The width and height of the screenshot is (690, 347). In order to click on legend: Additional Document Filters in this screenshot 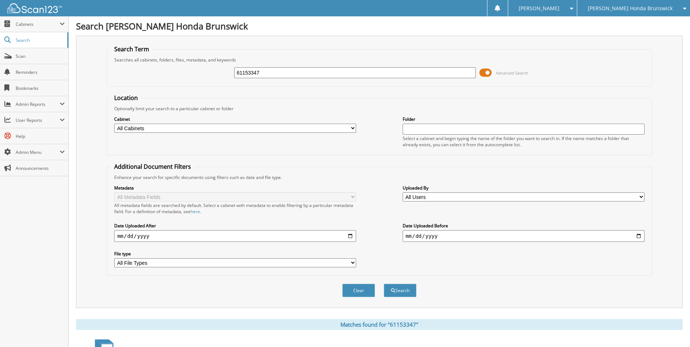, I will do `click(152, 167)`.